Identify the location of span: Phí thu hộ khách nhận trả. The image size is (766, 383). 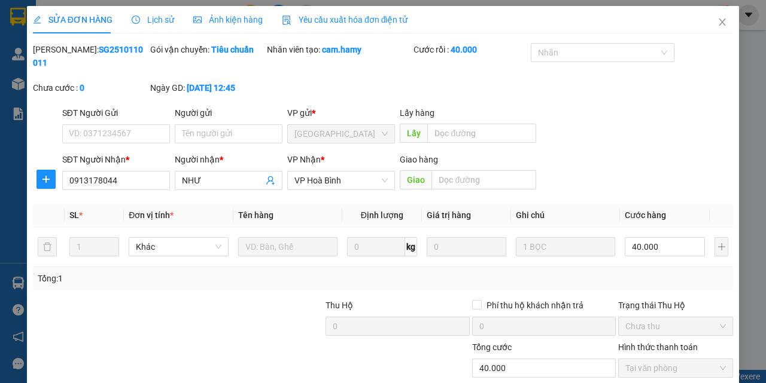
(535, 306).